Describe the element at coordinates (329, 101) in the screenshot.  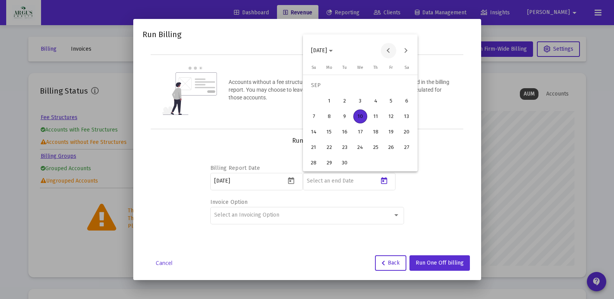
I see `button: 2025-09-01` at that location.